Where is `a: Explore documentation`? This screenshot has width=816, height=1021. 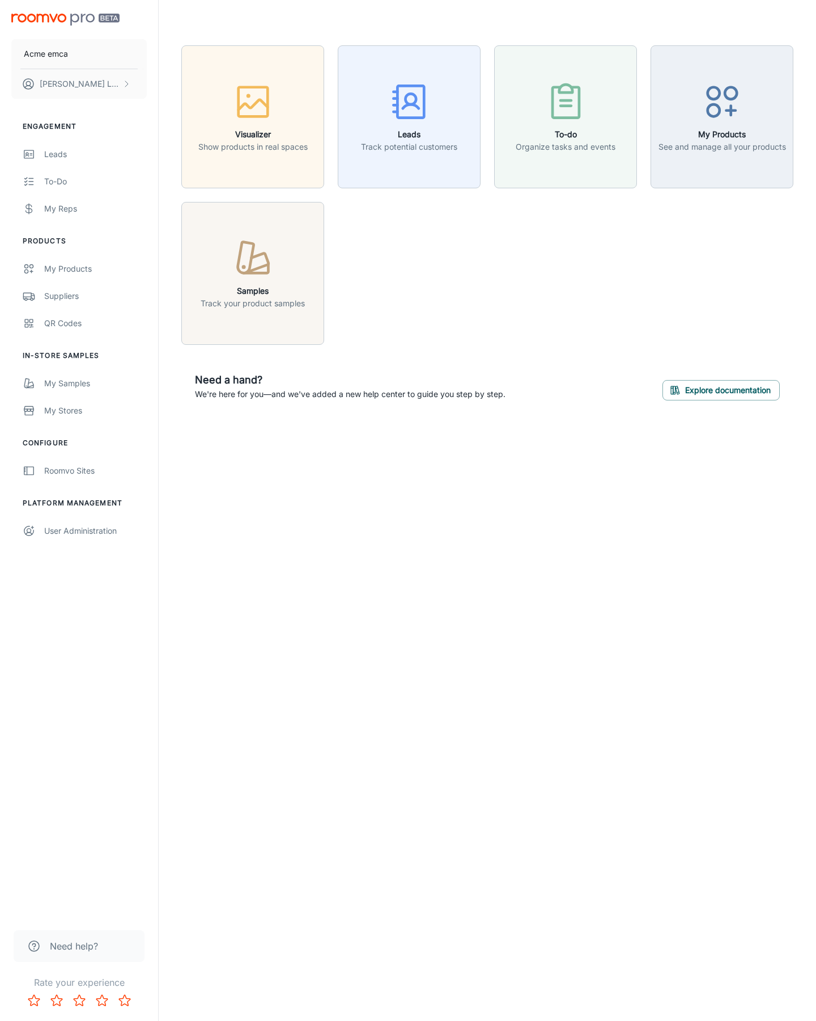 a: Explore documentation is located at coordinates (721, 389).